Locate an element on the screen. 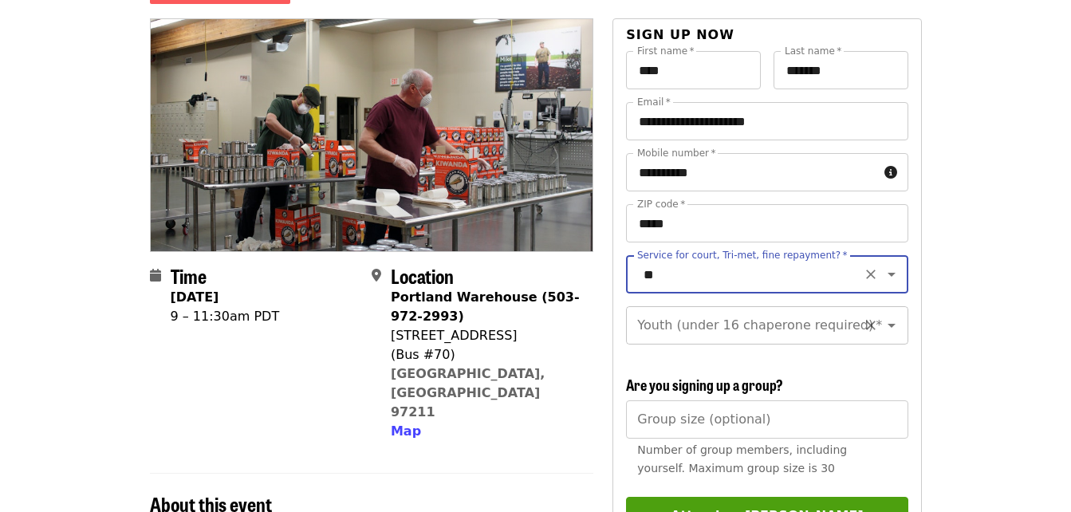 This screenshot has width=1071, height=512. span: Are you signing up a group? is located at coordinates (704, 384).